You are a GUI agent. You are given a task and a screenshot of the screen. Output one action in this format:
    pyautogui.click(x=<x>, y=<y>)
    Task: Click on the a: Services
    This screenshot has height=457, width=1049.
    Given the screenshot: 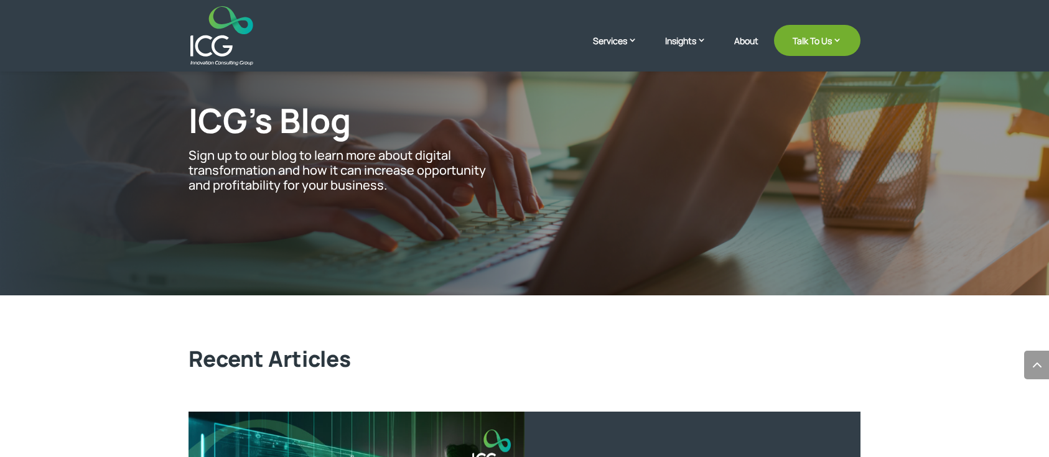 What is the action you would take?
    pyautogui.click(x=621, y=50)
    